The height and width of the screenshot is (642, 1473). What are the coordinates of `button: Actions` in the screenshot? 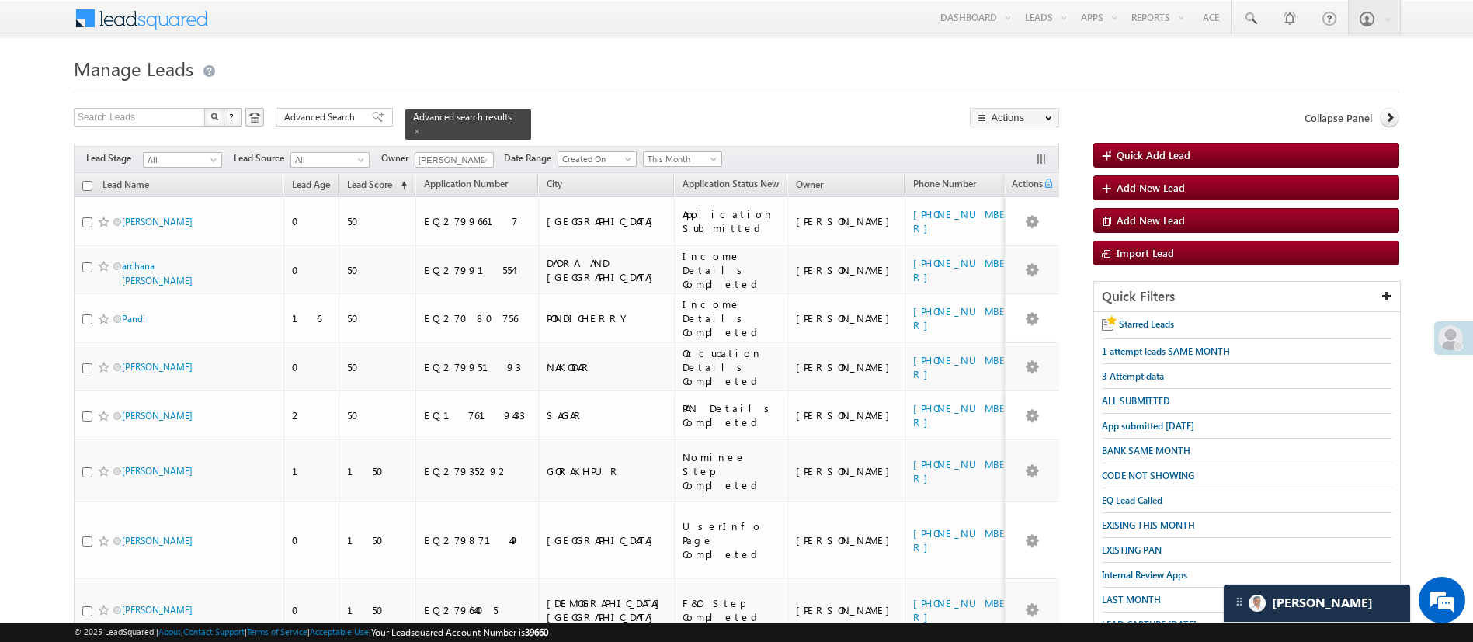 It's located at (1014, 117).